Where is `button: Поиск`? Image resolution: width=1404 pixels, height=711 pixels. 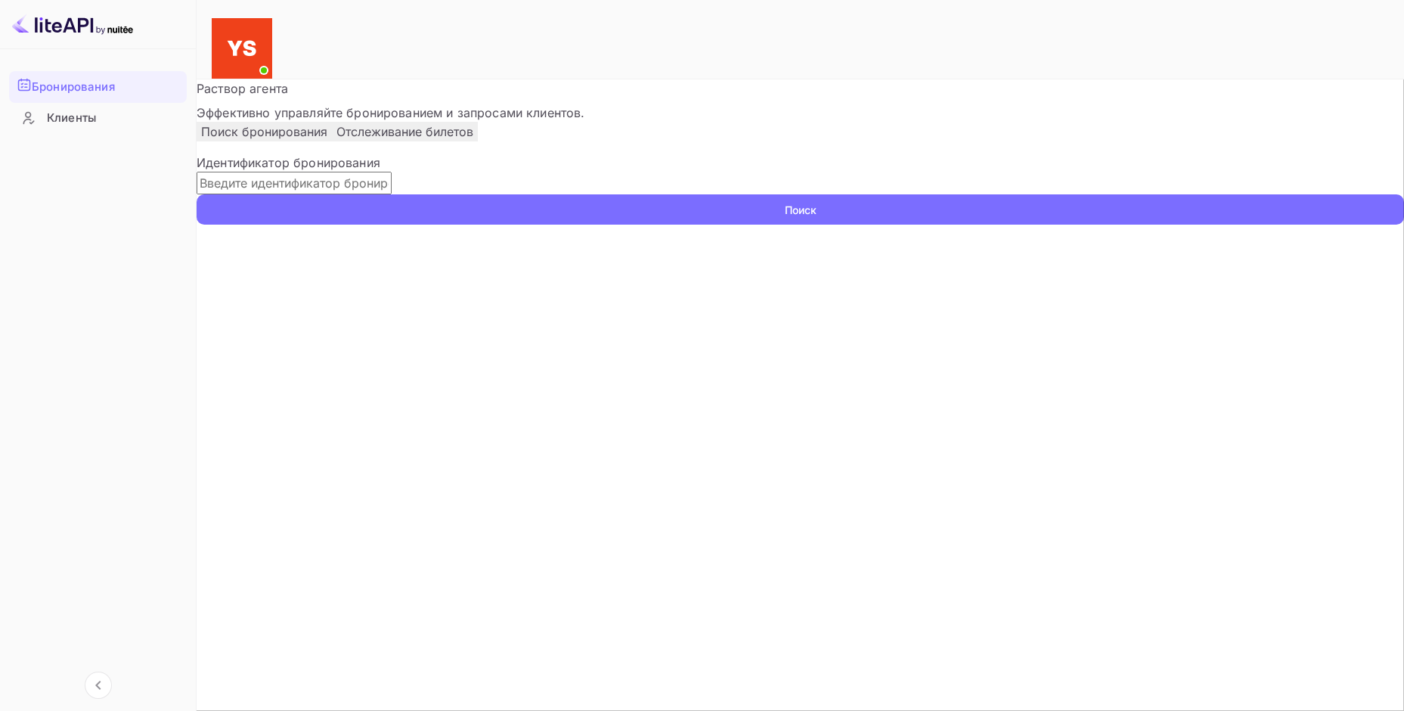
button: Поиск is located at coordinates (800, 209).